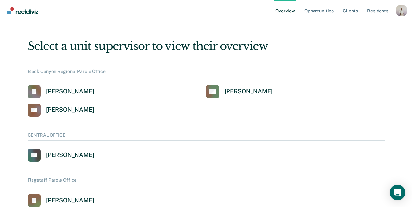 The height and width of the screenshot is (207, 412). What do you see at coordinates (402, 11) in the screenshot?
I see `button: Profile dropdown button` at bounding box center [402, 11].